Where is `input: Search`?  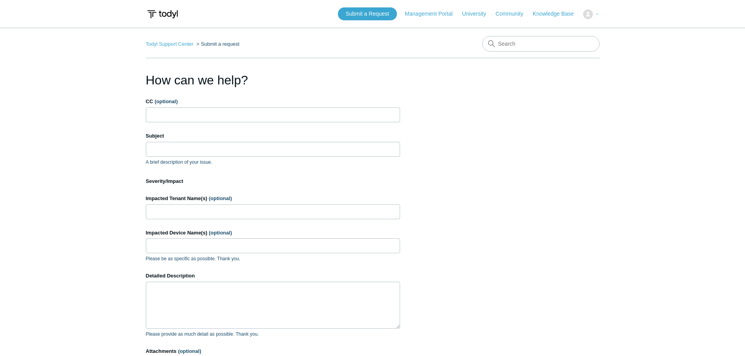
input: Search is located at coordinates (541, 44).